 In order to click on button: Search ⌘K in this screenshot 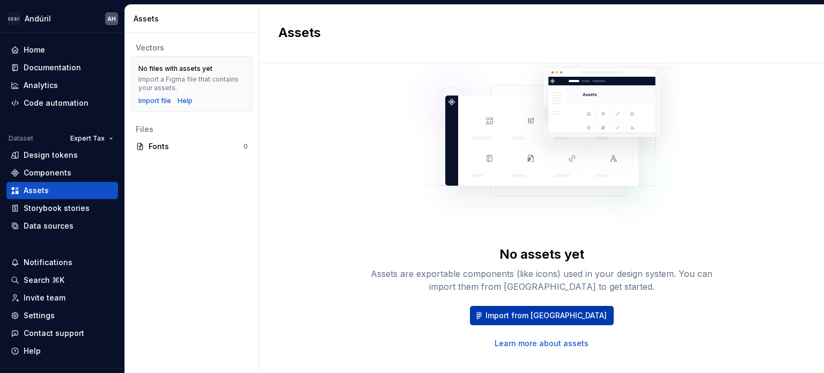, I will do `click(62, 280)`.